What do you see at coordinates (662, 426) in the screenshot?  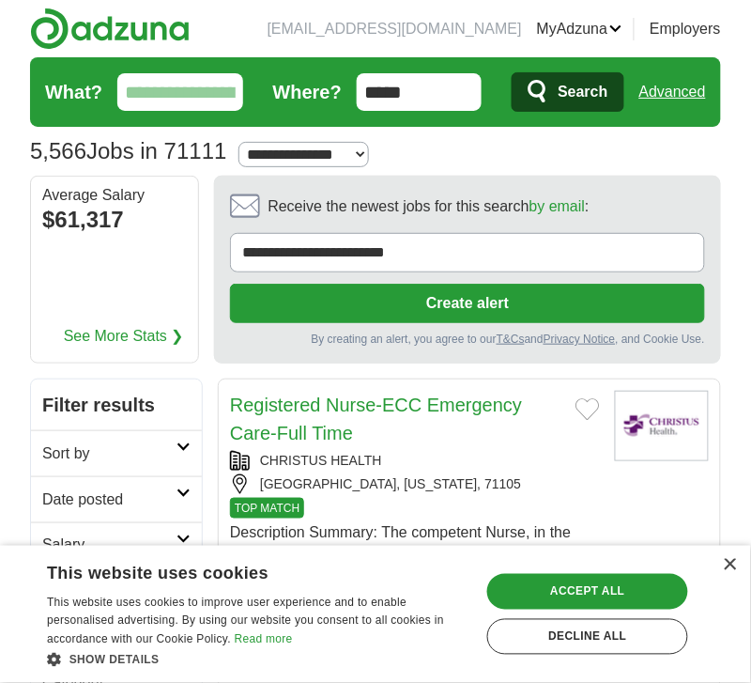 I see `img: CHRISTUS Health logo` at bounding box center [662, 426].